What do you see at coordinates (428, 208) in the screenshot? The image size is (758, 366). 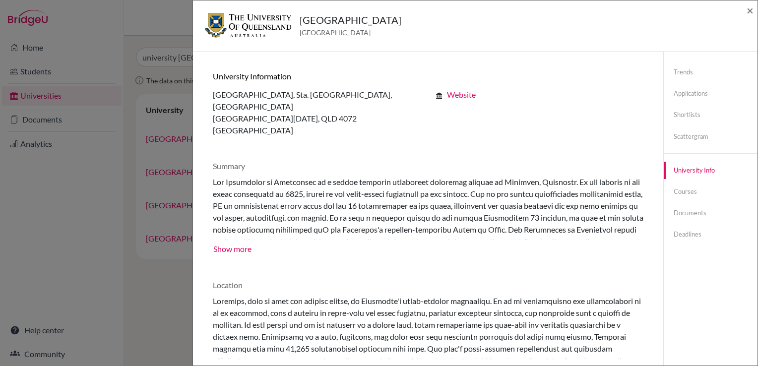 I see `div: Lor Ipsumdolor si Ametconsec ad e seddoe temporin utlaboreet doloremag aliquae ad Minimven, Quisn...` at bounding box center [428, 208].